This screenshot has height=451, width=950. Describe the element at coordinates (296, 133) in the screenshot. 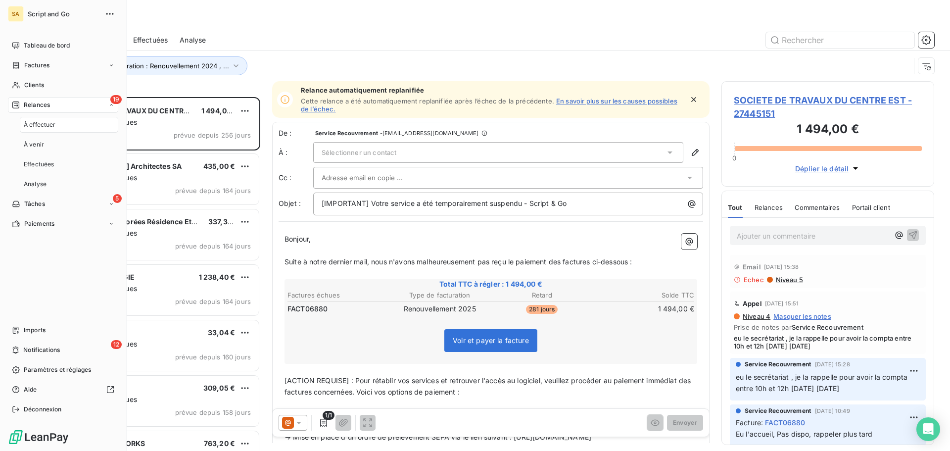

I see `span: De :` at that location.